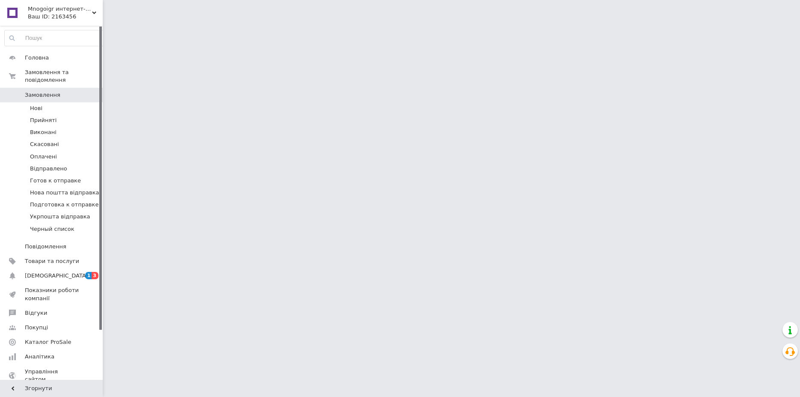 The width and height of the screenshot is (800, 397). Describe the element at coordinates (37, 58) in the screenshot. I see `span: Головна` at that location.